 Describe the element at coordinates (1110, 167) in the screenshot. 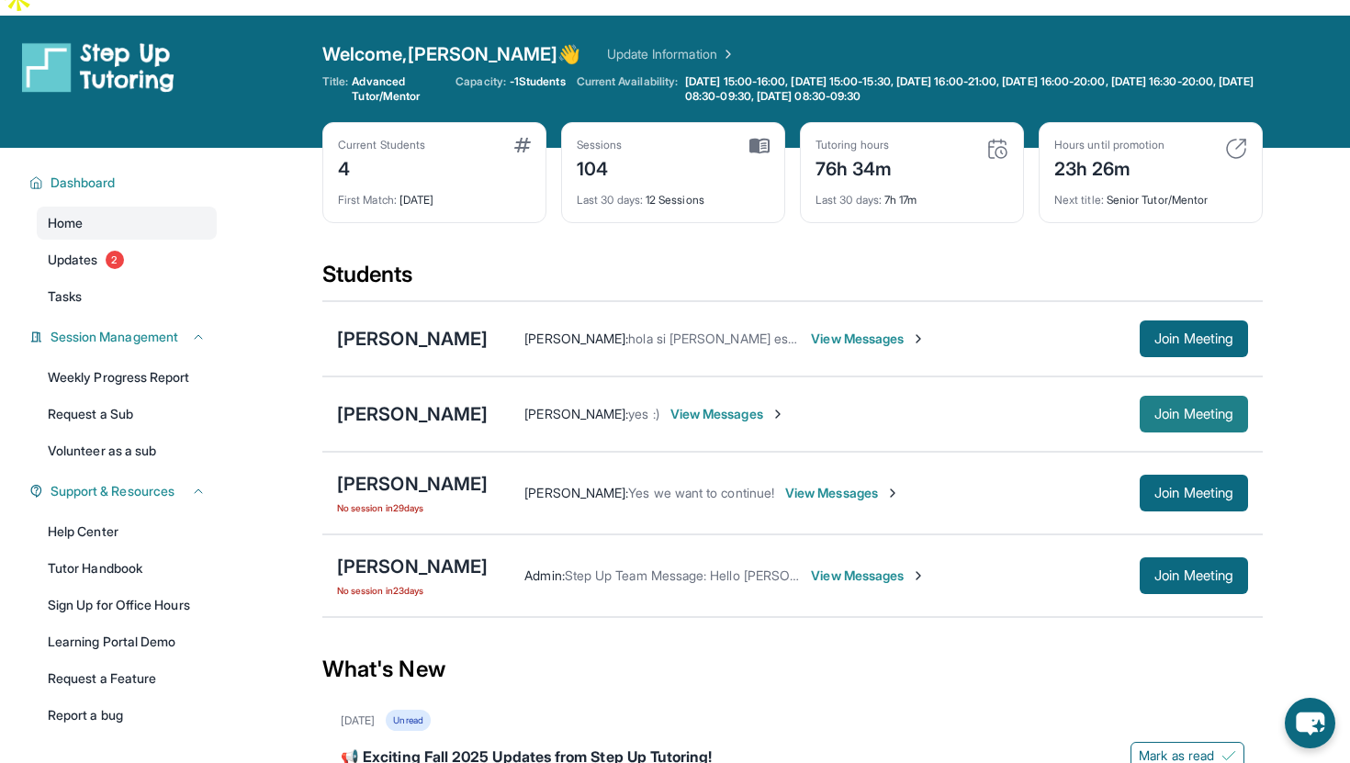

I see `div: 23h 26m` at that location.